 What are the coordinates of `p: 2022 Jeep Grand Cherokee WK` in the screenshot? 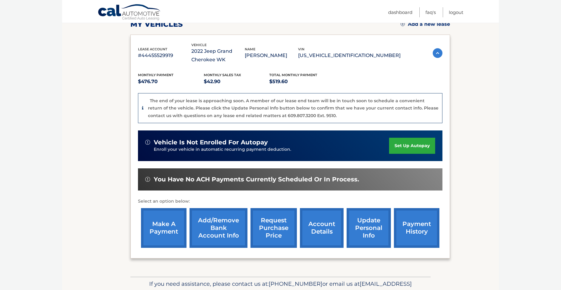 It's located at (218, 56).